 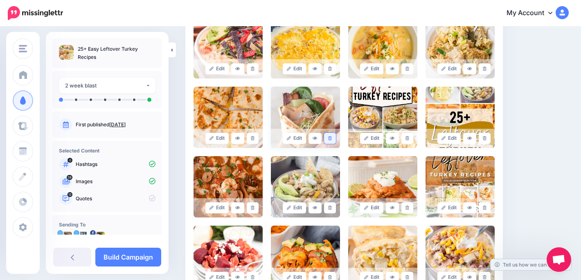 I want to click on img: c9a94da56a0ab8b16d9f8a12b4f5ad80_large.jpg, so click(x=305, y=117).